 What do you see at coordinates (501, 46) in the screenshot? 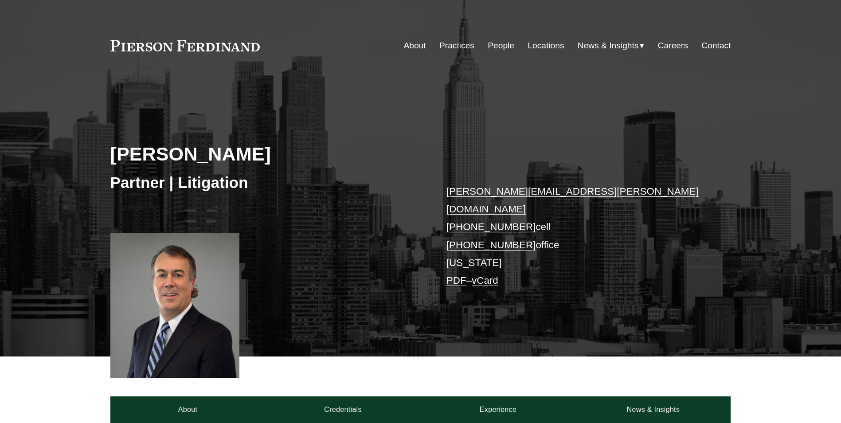
I see `a: People` at bounding box center [501, 46].